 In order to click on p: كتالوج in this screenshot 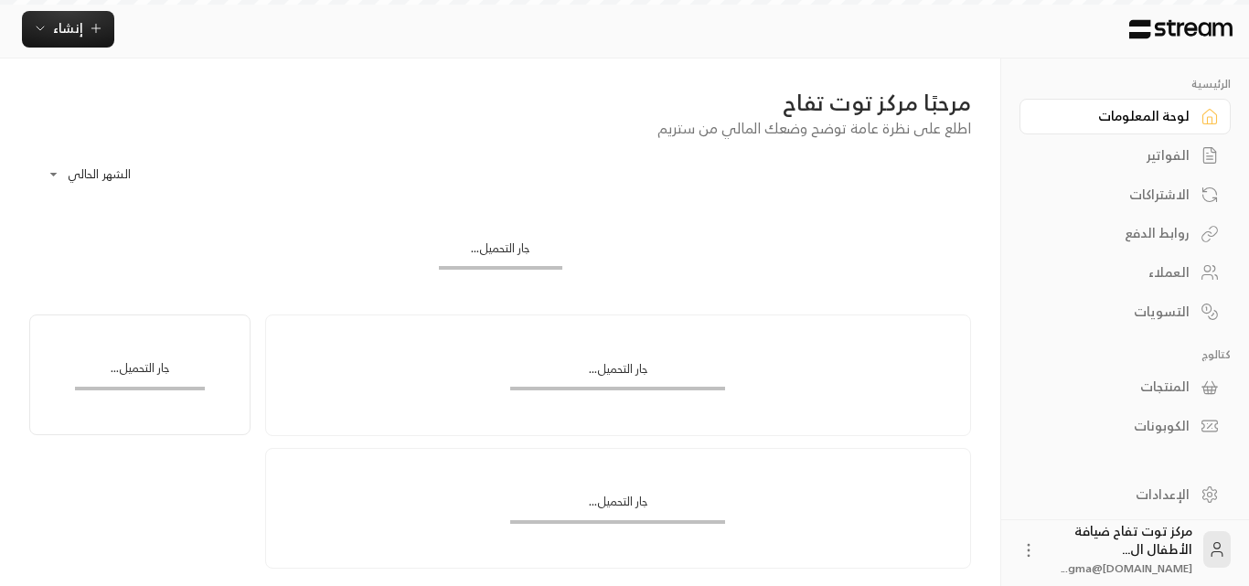, I will do `click(1125, 355)`.